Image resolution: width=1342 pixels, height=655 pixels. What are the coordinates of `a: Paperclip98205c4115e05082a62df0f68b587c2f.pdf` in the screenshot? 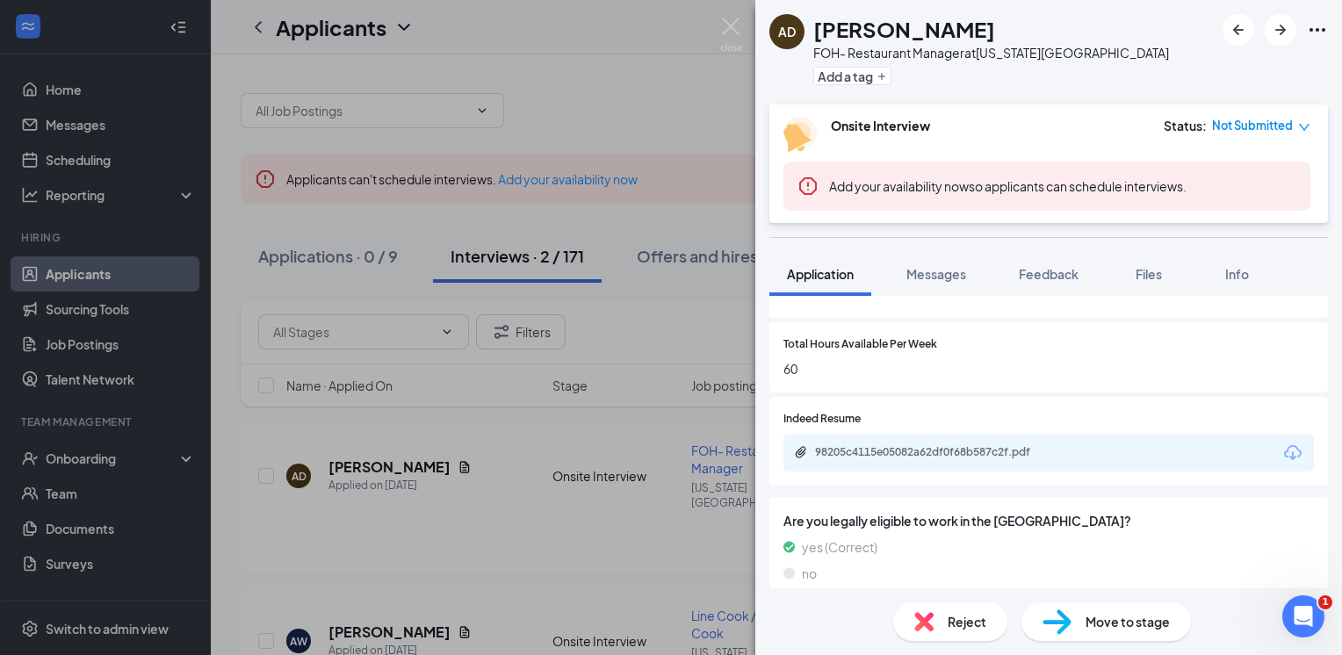 It's located at (936, 453).